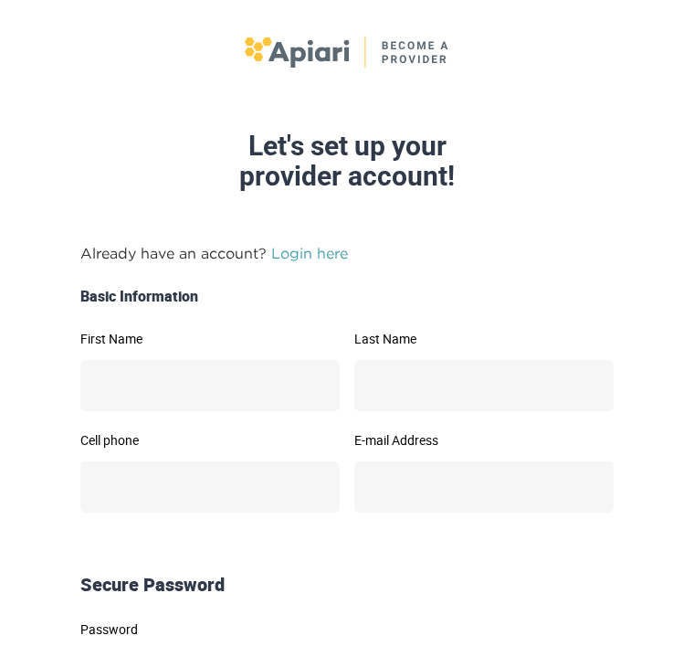 Image resolution: width=694 pixels, height=646 pixels. Describe the element at coordinates (347, 161) in the screenshot. I see `div: Let's set up your provider account!` at that location.